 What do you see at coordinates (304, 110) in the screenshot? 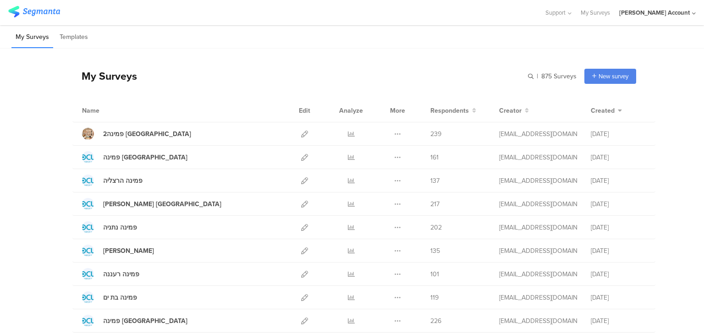
I see `div: Edit` at bounding box center [304, 110].